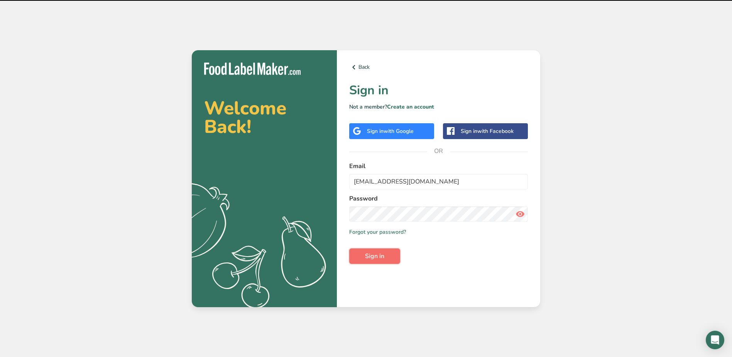 This screenshot has width=732, height=357. What do you see at coordinates (252, 69) in the screenshot?
I see `img: Food Label Maker` at bounding box center [252, 69].